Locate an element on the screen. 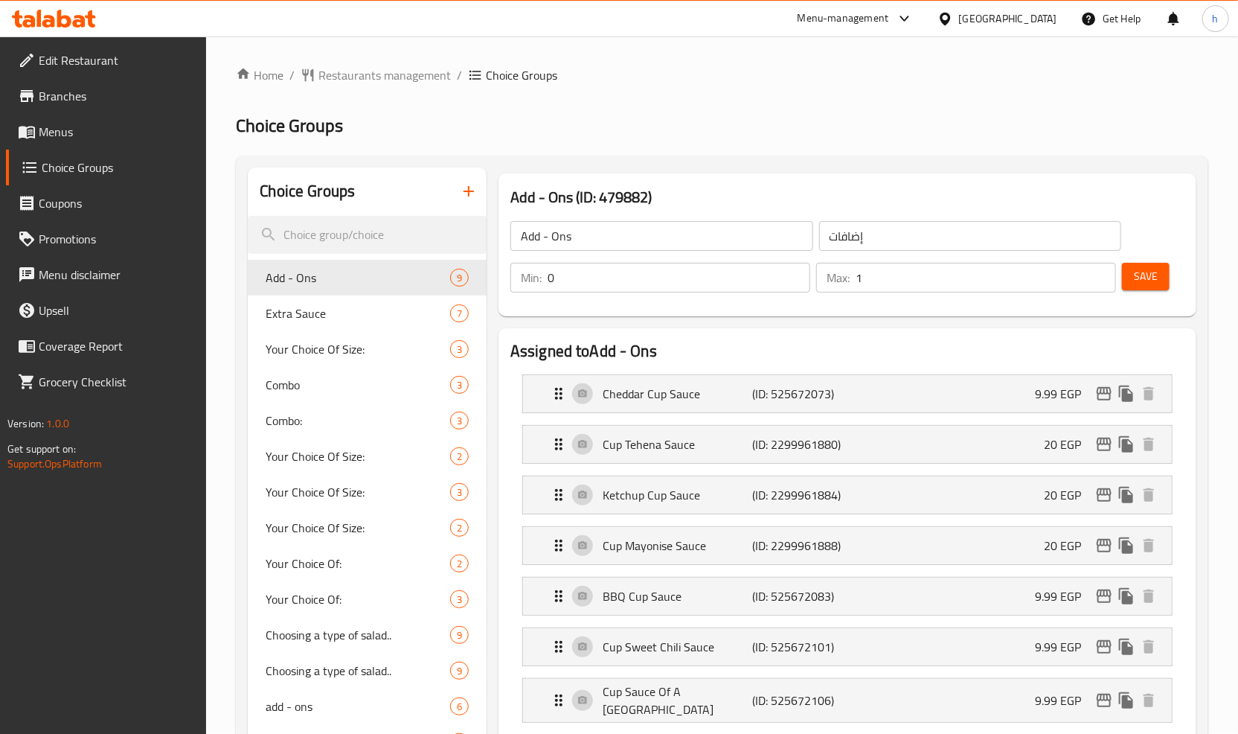 The height and width of the screenshot is (734, 1238). p: Min: is located at coordinates (531, 278).